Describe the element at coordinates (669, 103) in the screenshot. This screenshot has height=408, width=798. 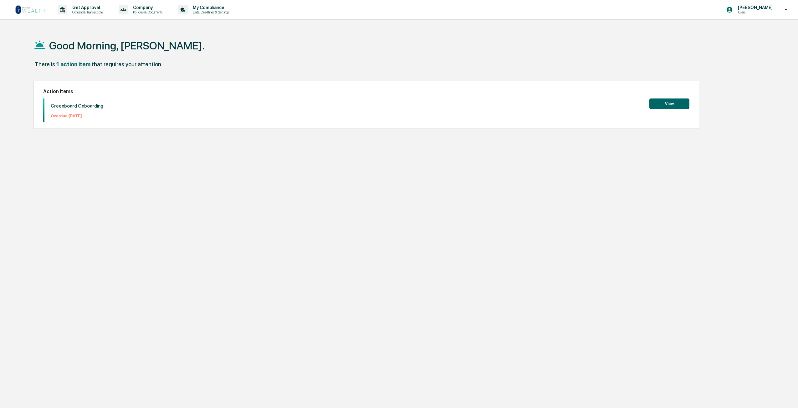
I see `a: View` at that location.